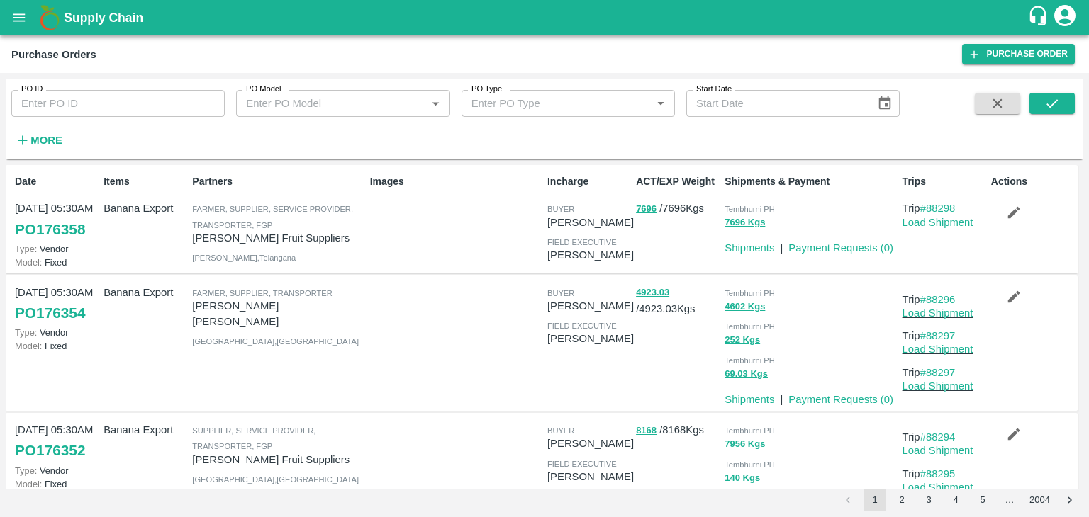 The height and width of the screenshot is (517, 1089). I want to click on p: Date, so click(56, 181).